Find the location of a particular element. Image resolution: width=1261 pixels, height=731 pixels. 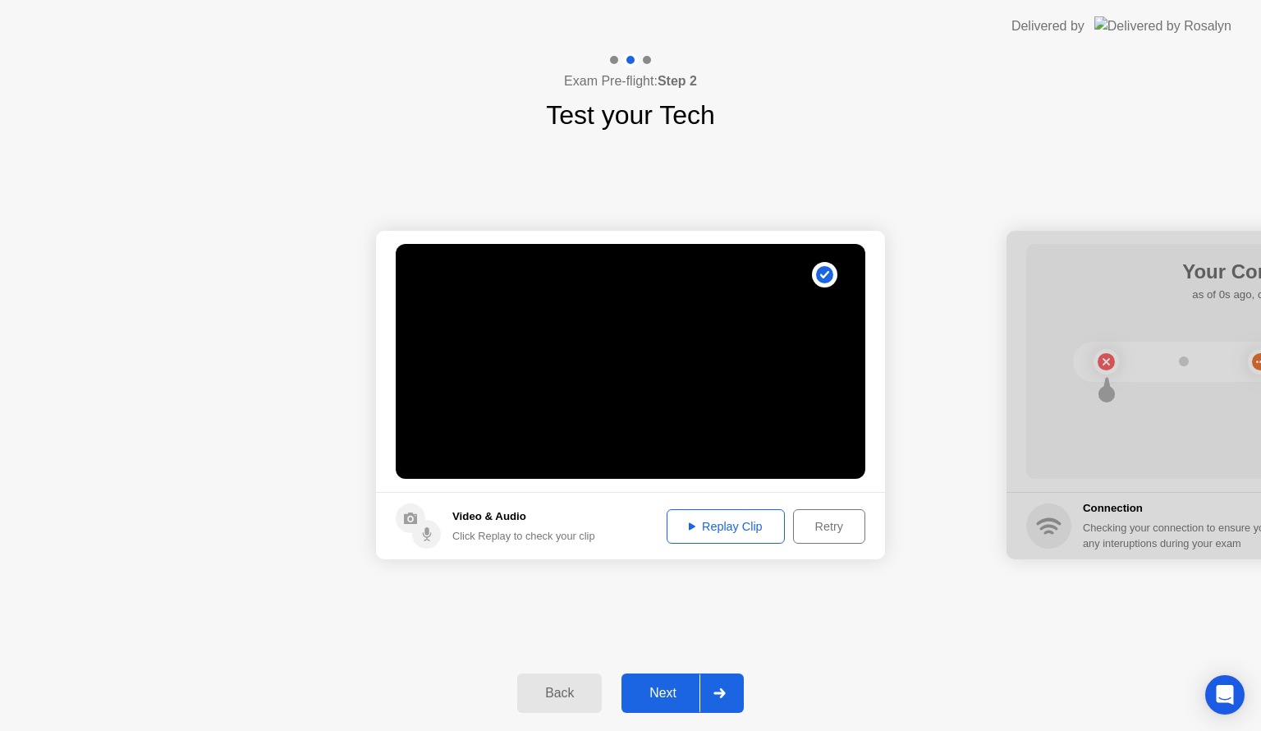

img: Delivered by Rosalyn is located at coordinates (1162, 25).